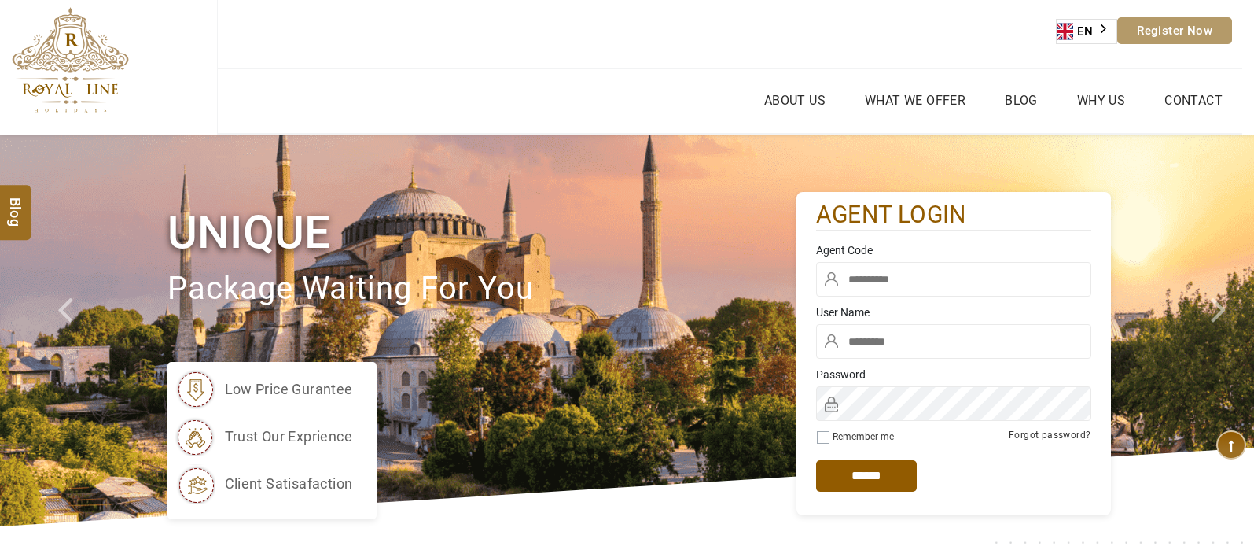 The image size is (1254, 550). I want to click on a: EN, so click(1086, 31).